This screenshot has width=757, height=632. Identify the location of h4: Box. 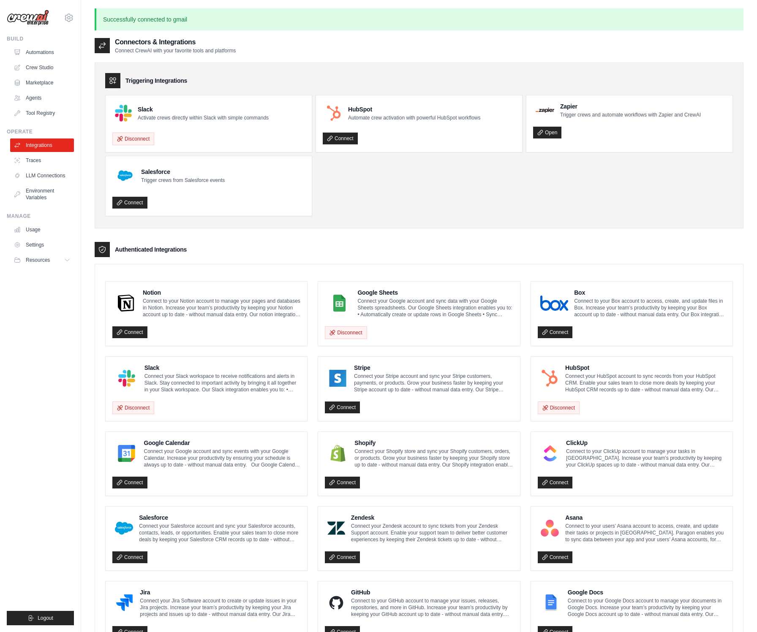
(650, 293).